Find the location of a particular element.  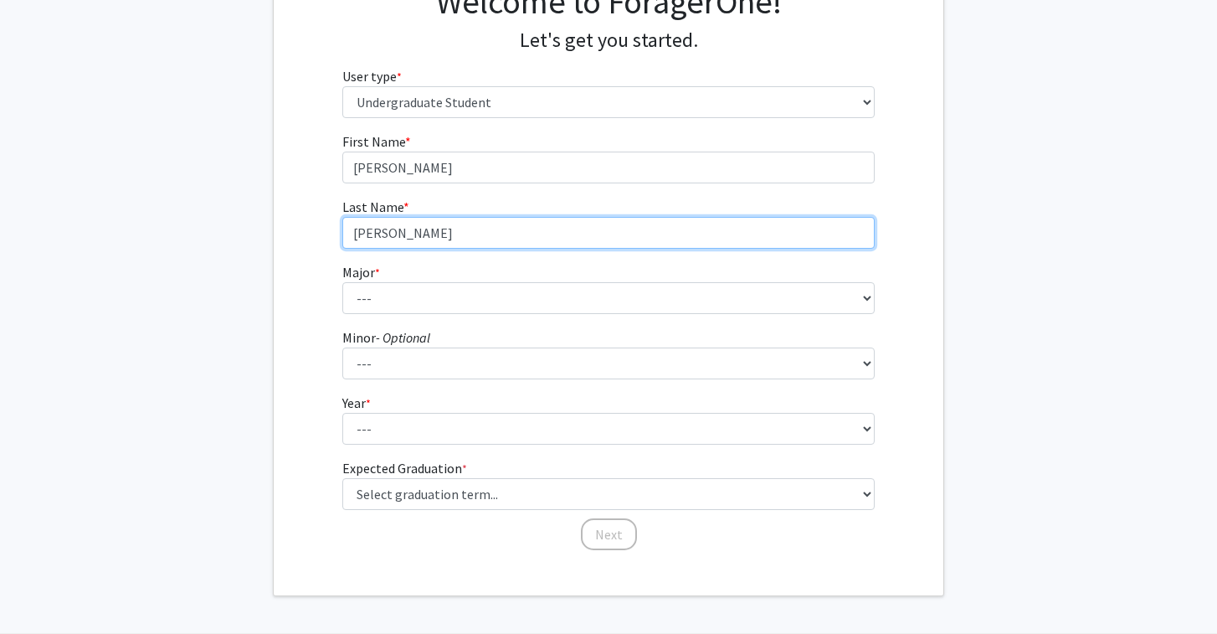

label: Expected Graduation is located at coordinates (404, 468).